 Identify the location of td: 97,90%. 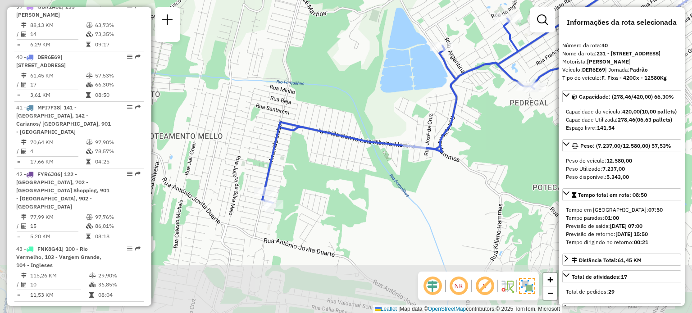
(117, 142).